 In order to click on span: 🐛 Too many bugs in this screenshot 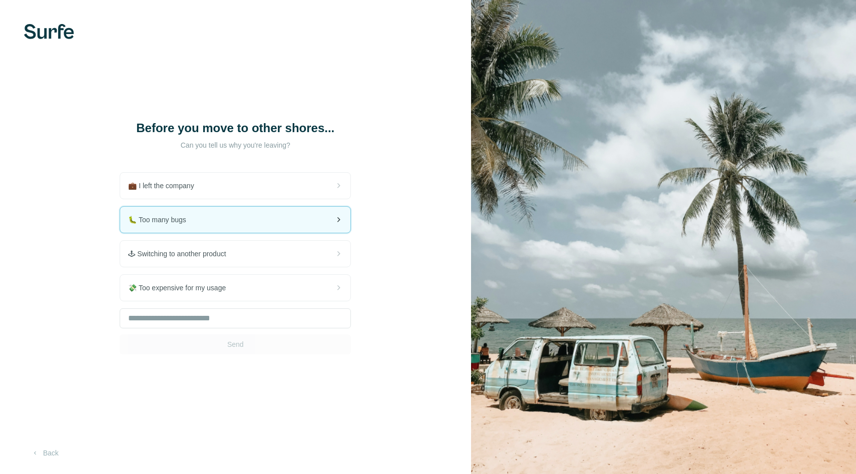, I will do `click(161, 220)`.